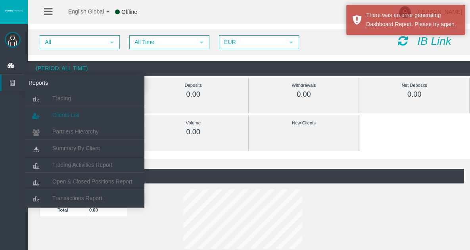 The image size is (470, 250). I want to click on span: Offline, so click(129, 12).